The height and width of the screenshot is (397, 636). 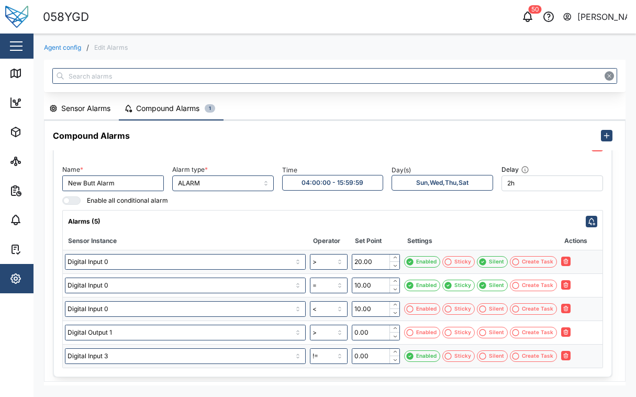 I want to click on div: Assets, so click(x=43, y=132).